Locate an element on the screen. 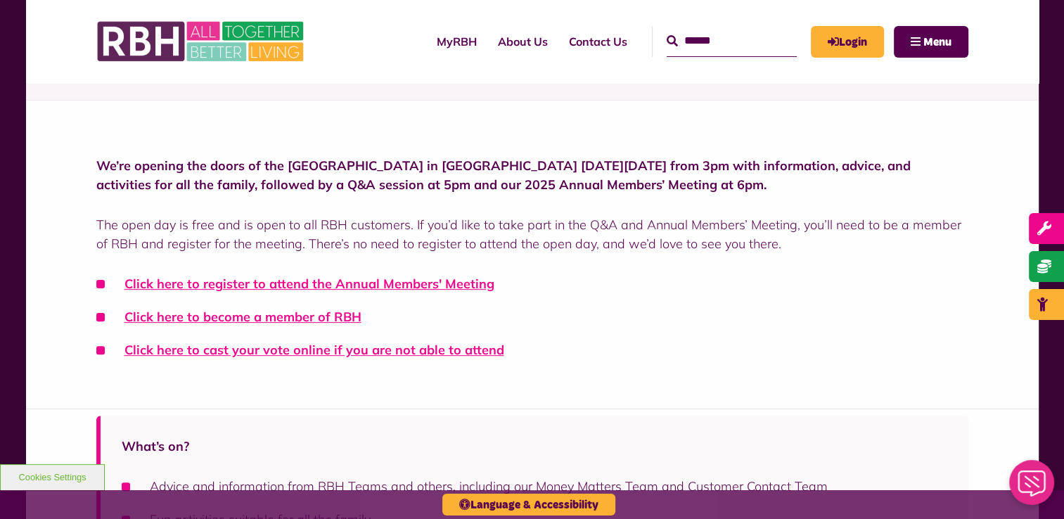 This screenshot has height=519, width=1064. a: Click here to cast your vote online if you are not able to attend is located at coordinates (314, 349).